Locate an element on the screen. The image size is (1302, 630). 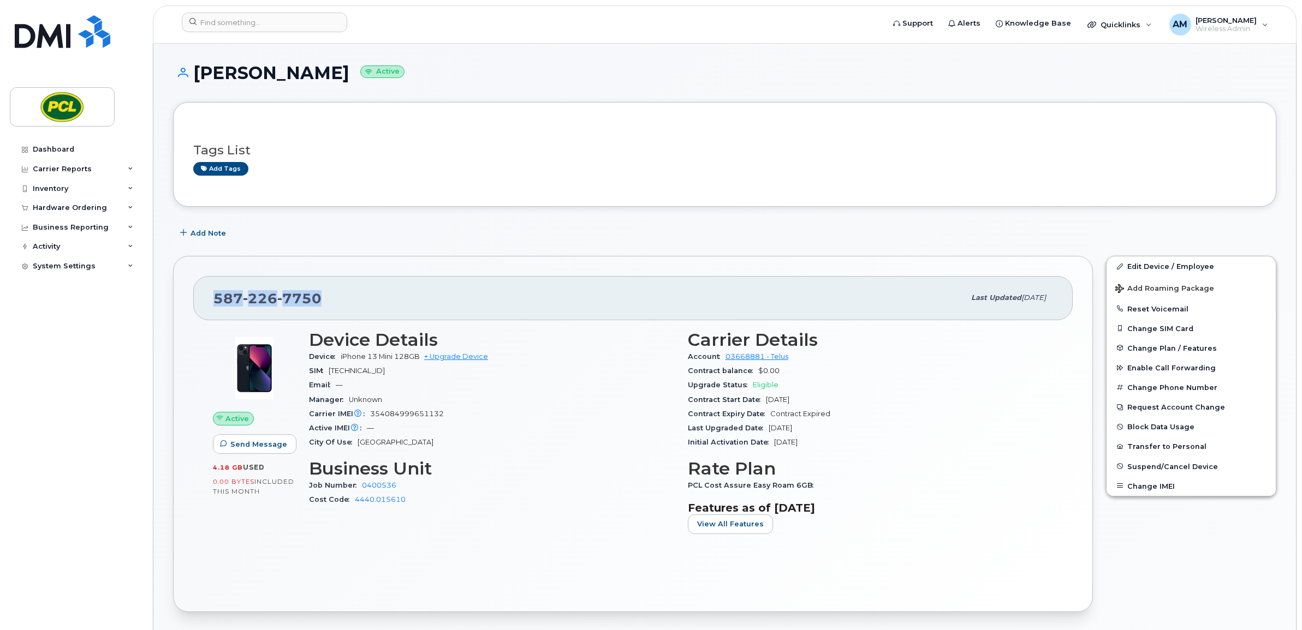
span: 354084999651132 is located at coordinates (407, 414).